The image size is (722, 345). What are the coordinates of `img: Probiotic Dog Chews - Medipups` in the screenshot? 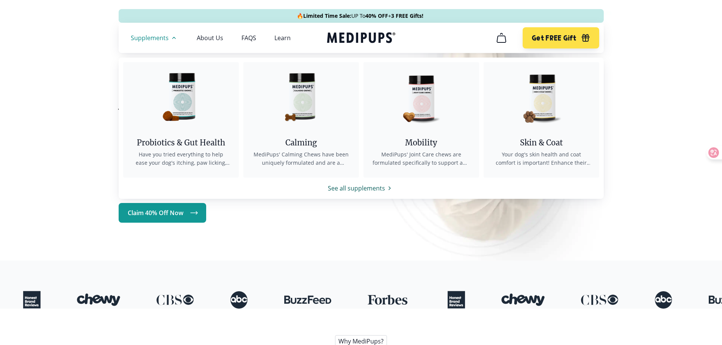 It's located at (181, 96).